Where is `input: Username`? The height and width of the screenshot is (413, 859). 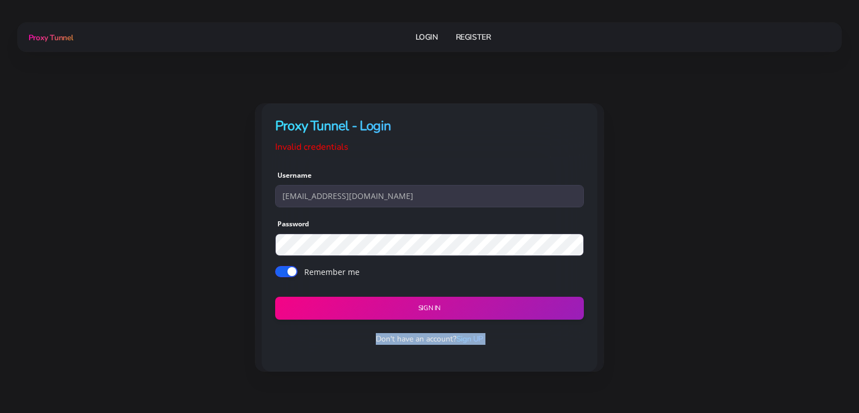
input: Username is located at coordinates (430, 196).